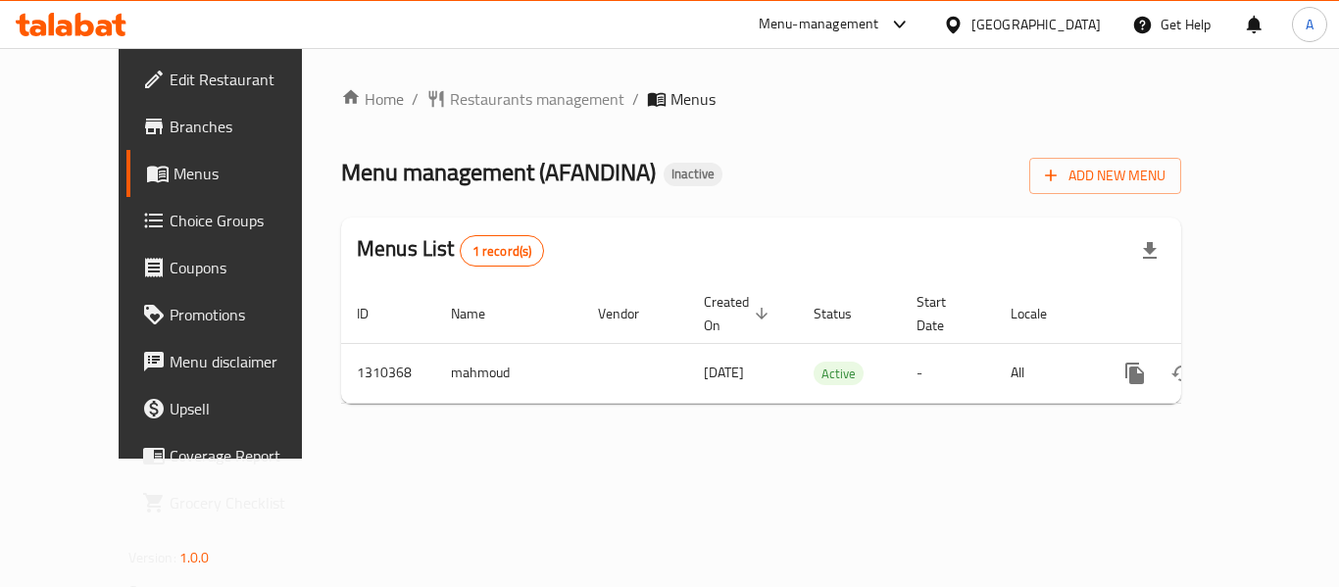 Image resolution: width=1339 pixels, height=587 pixels. Describe the element at coordinates (838, 374) in the screenshot. I see `span: Active` at that location.